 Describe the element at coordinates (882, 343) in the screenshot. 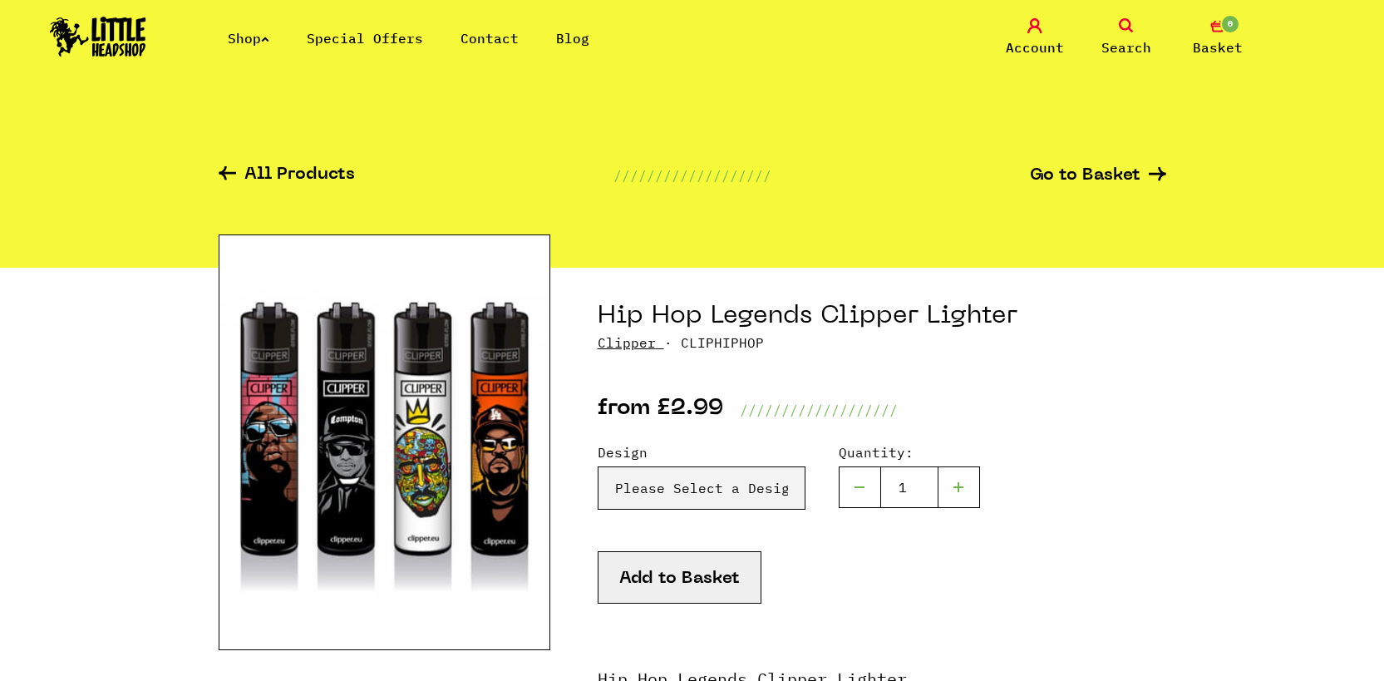

I see `p: · CLIPHIPHOP` at that location.